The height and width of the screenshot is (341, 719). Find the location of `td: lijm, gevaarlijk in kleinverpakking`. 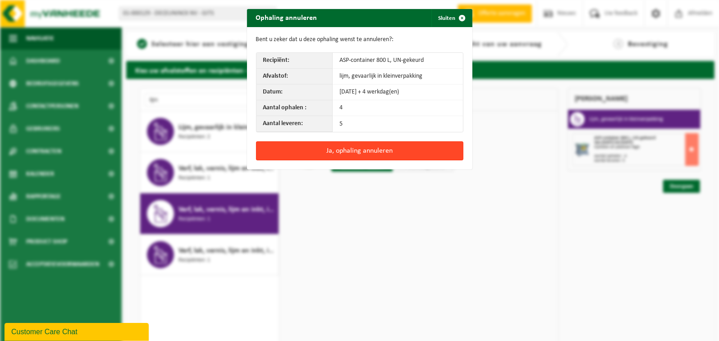

td: lijm, gevaarlijk in kleinverpakking is located at coordinates (398, 76).